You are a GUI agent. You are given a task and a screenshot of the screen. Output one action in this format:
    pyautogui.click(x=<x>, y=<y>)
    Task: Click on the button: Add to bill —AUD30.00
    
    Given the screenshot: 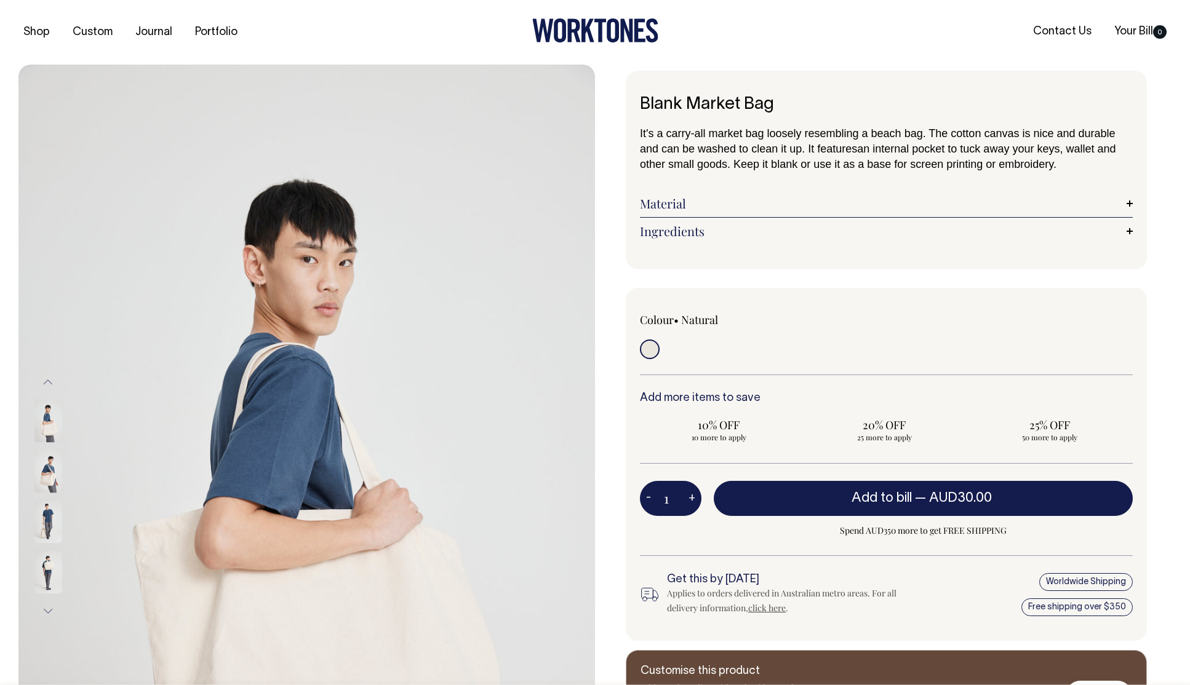 What is the action you would take?
    pyautogui.click(x=923, y=498)
    